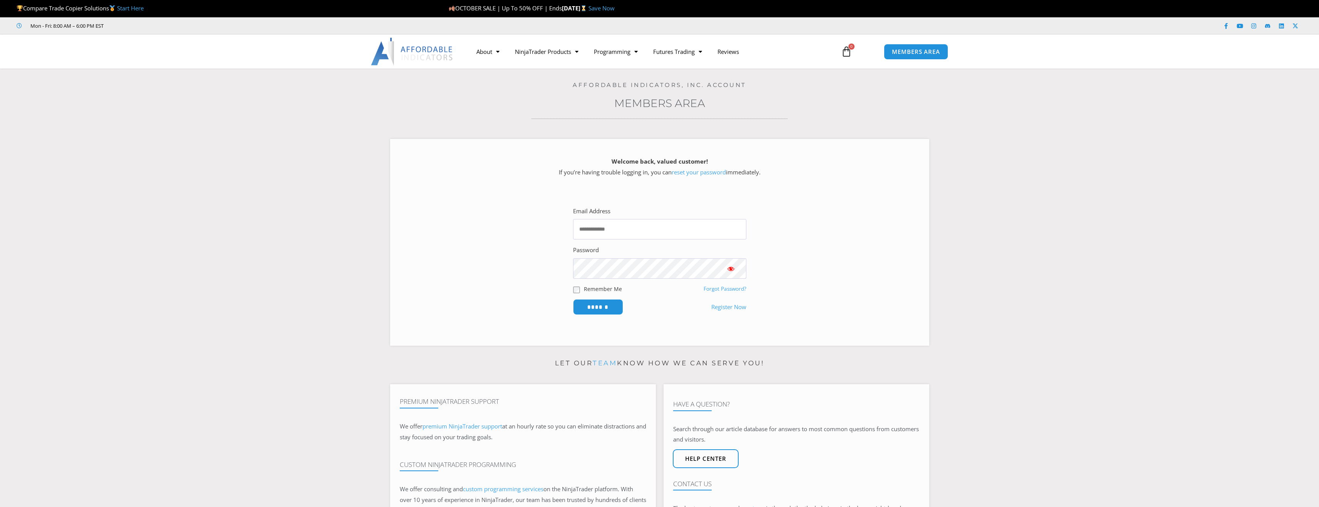 This screenshot has height=507, width=1319. Describe the element at coordinates (846, 52) in the screenshot. I see `a: 0` at that location.